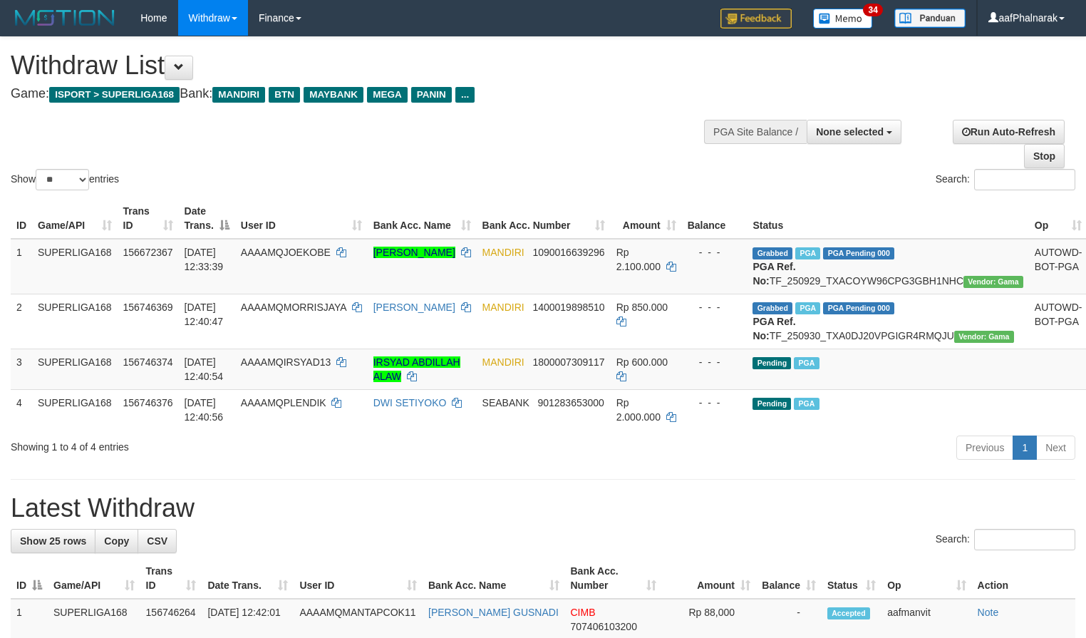 The image size is (1086, 638). I want to click on span: MAYBANK, so click(333, 95).